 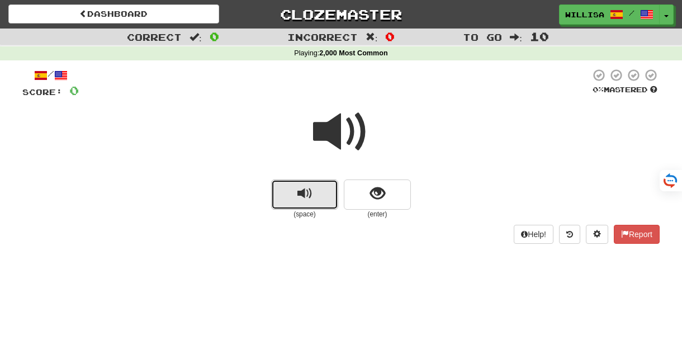 I want to click on strong: 2,000 Most Common, so click(x=353, y=53).